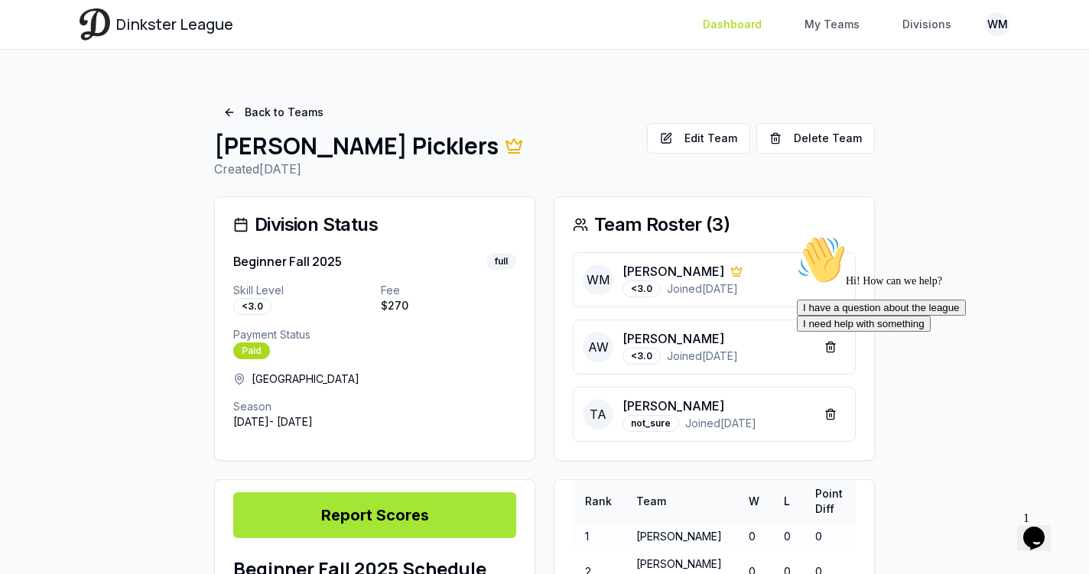 The width and height of the screenshot is (1089, 574). I want to click on span: Hi! How can we help?, so click(79, 51).